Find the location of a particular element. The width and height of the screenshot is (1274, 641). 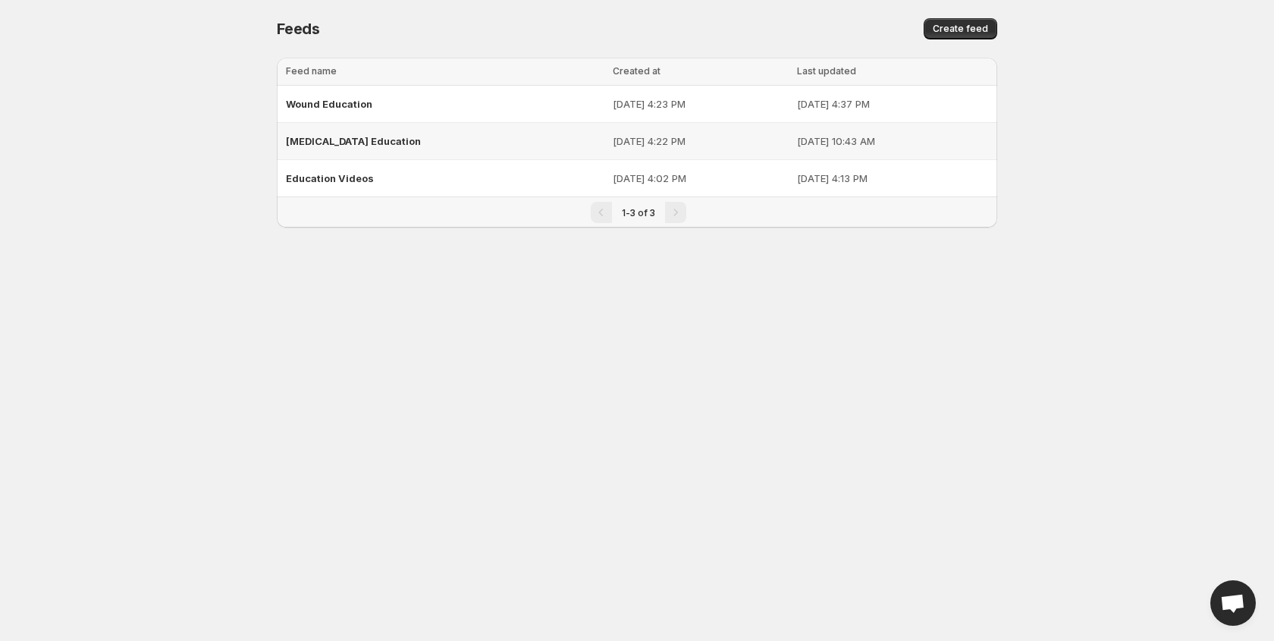

a: Open chat is located at coordinates (1233, 603).